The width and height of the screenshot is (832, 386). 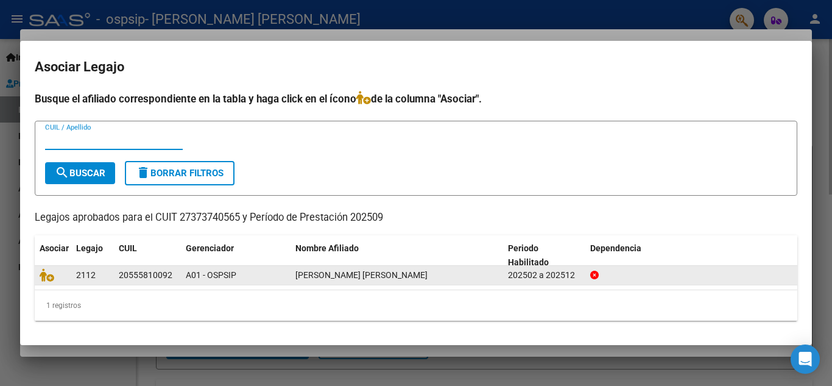 I want to click on span: Nombre Afiliado, so click(x=327, y=248).